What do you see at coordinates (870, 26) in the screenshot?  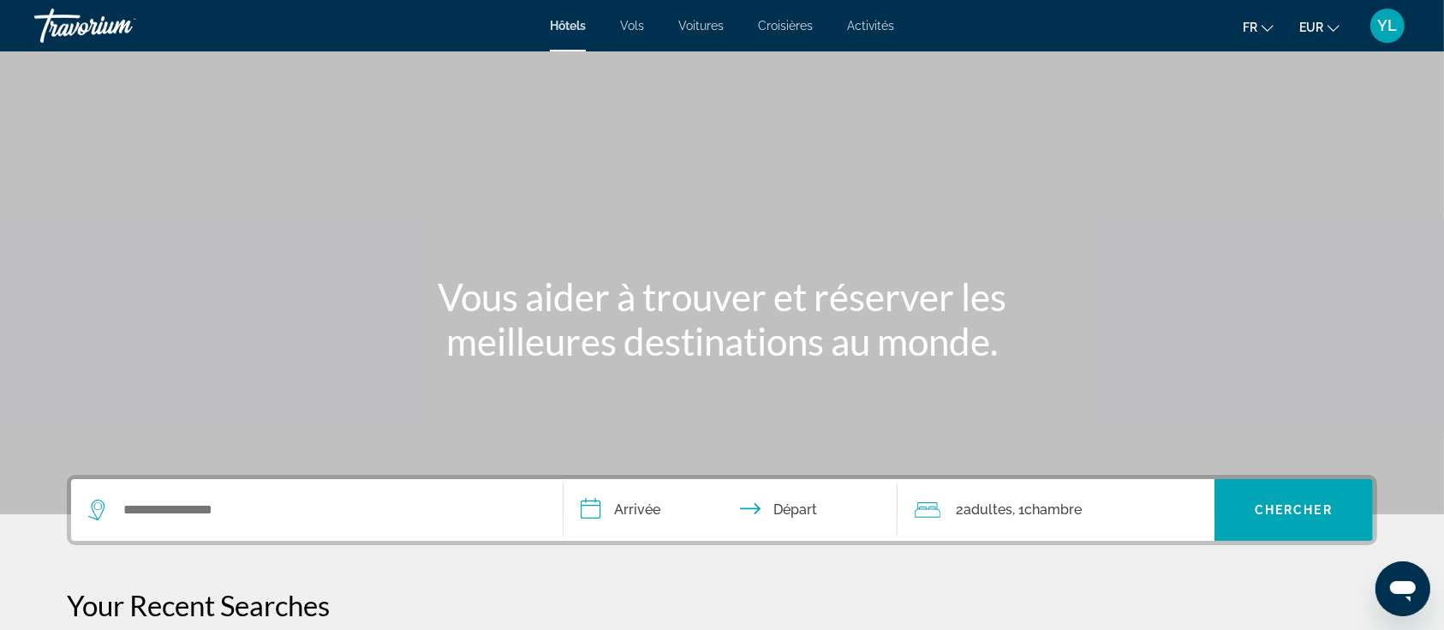 I see `span: Activités` at bounding box center [870, 26].